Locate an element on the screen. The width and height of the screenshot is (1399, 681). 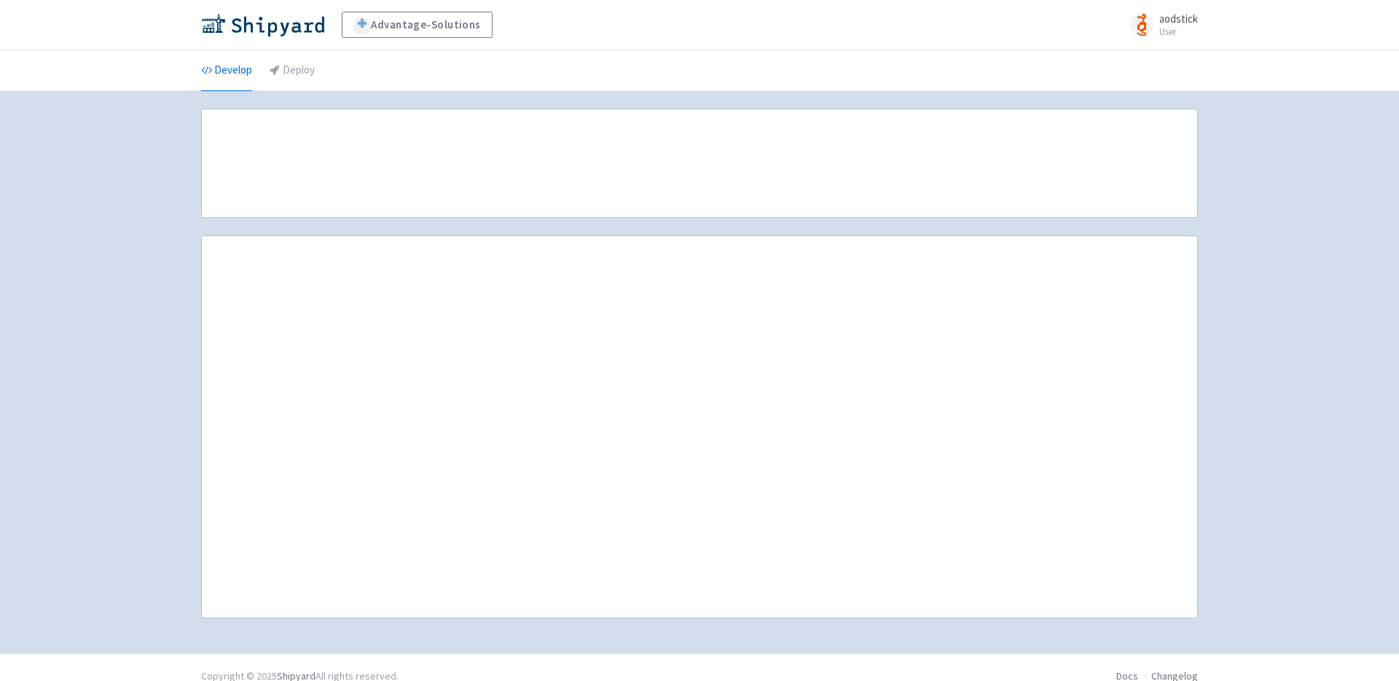
span: aodstick is located at coordinates (1178, 18).